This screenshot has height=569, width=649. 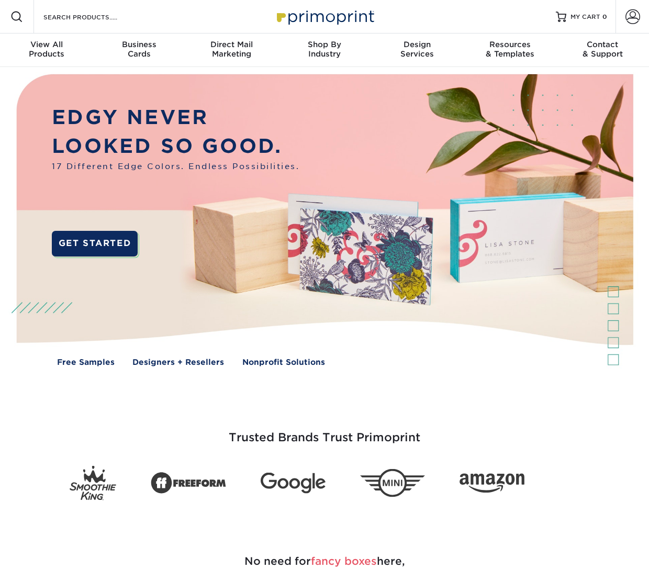 I want to click on span: Design, so click(x=417, y=45).